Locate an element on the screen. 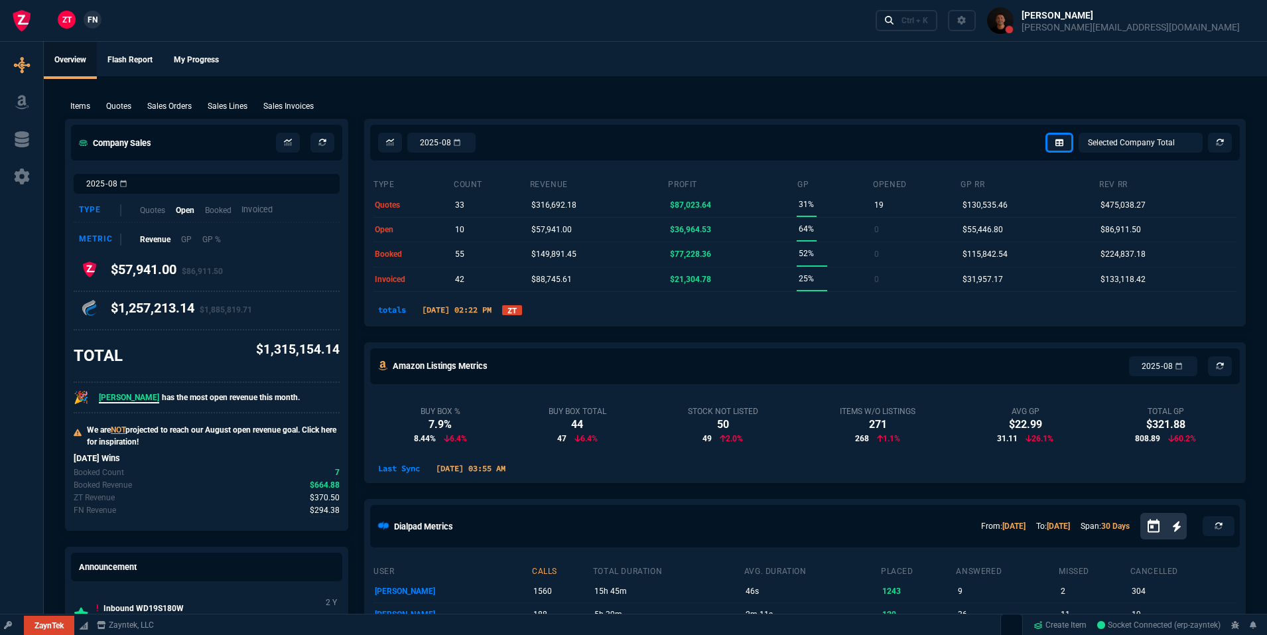 The height and width of the screenshot is (635, 1267). span: 49 is located at coordinates (707, 439).